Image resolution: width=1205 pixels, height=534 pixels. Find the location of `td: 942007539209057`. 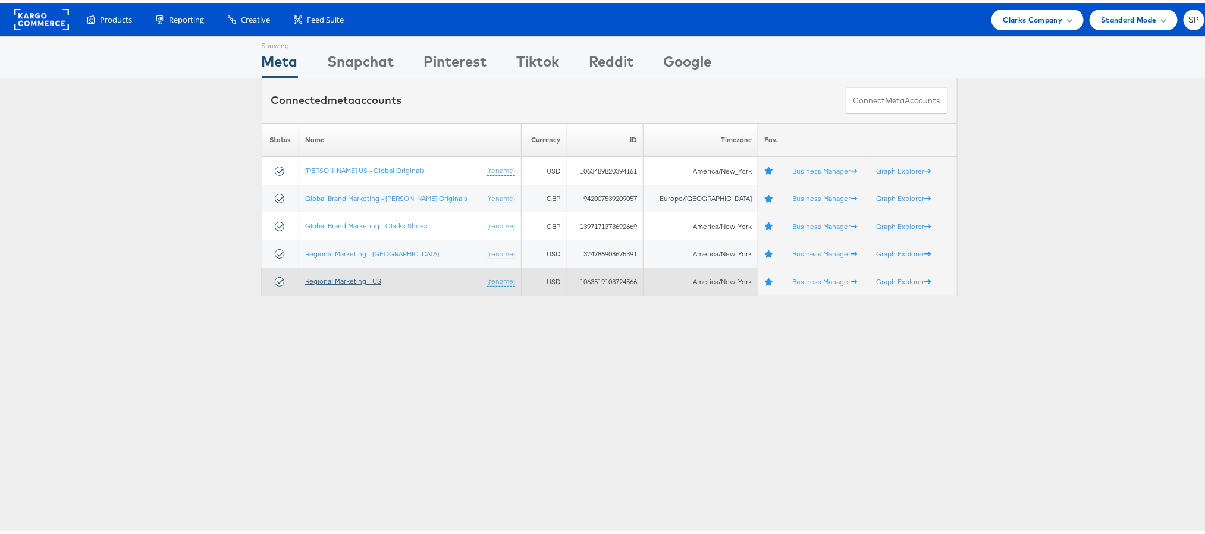

td: 942007539209057 is located at coordinates (605, 196).